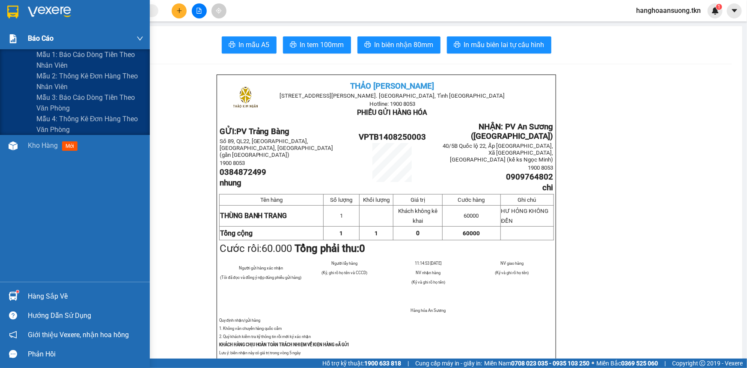 The width and height of the screenshot is (747, 368). I want to click on strong: 0708 023 035 - 0935 103 250, so click(550, 363).